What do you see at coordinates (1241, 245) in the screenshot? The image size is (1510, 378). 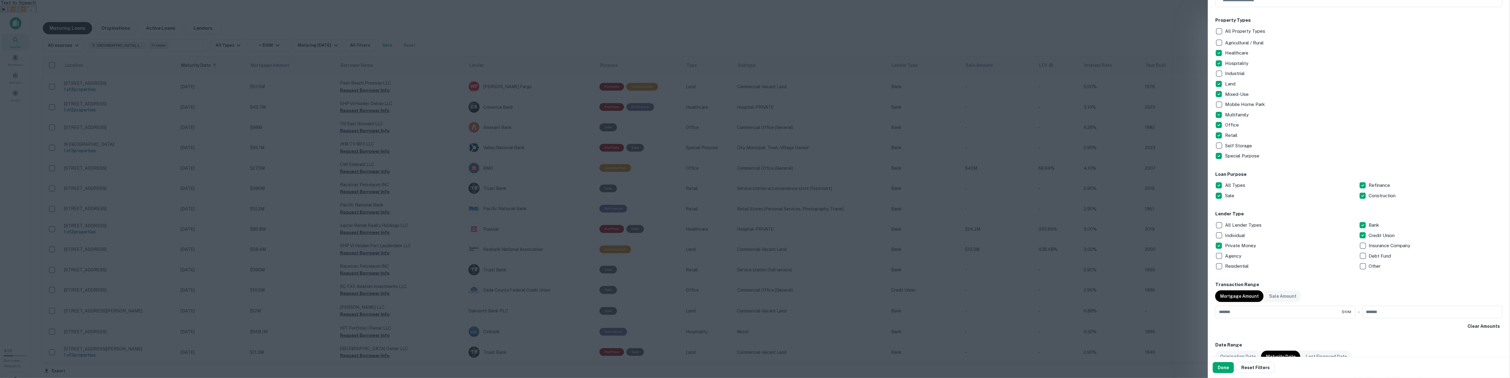 I see `p: Private Money` at bounding box center [1241, 245].